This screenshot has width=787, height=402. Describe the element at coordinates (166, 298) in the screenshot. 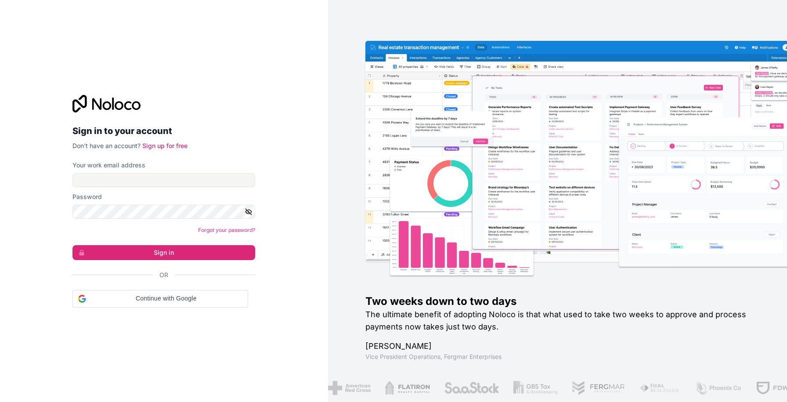

I see `span: Continue with Google` at that location.